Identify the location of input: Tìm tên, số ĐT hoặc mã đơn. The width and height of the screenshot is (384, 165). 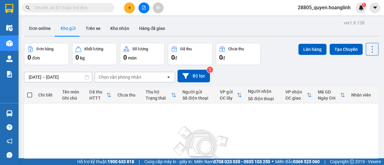
(71, 8).